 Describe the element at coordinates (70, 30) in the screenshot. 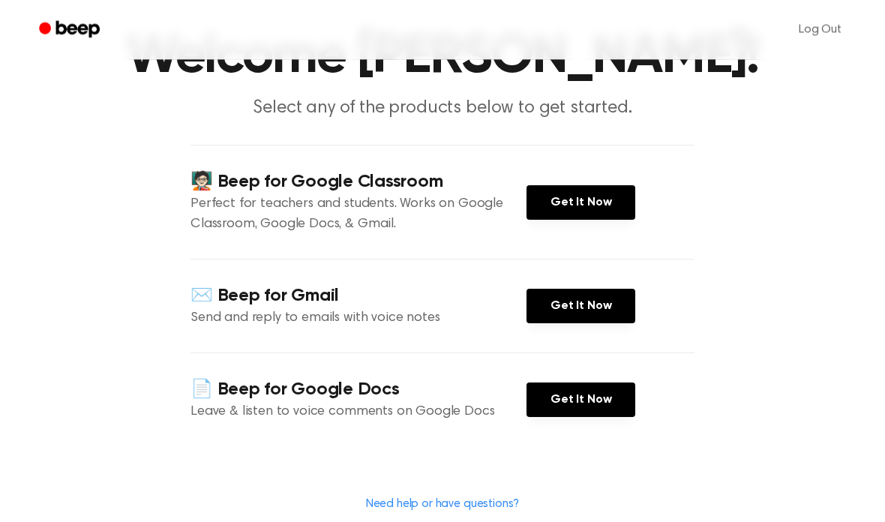

I see `a: Beep` at that location.